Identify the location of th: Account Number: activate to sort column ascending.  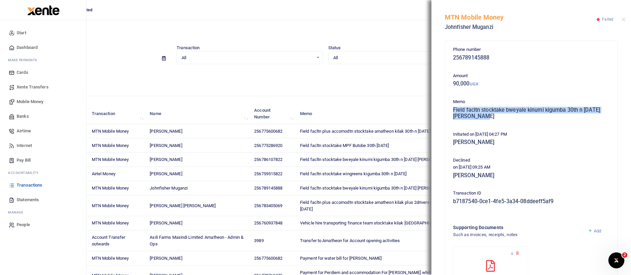
(273, 114).